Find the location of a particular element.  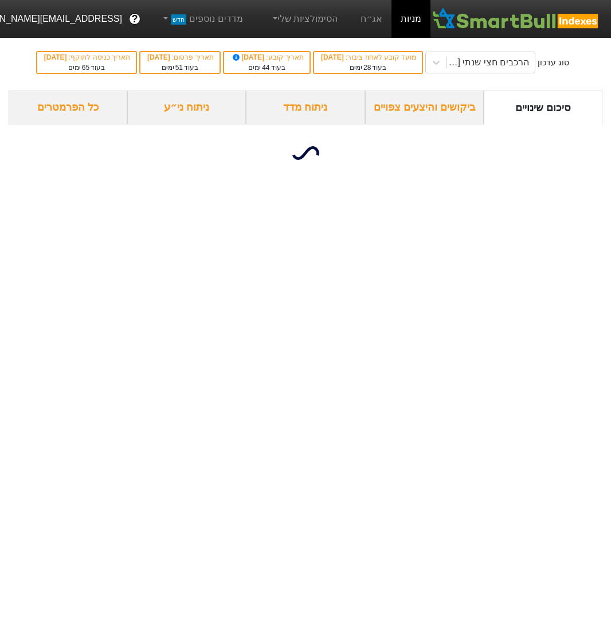

div: סיכום שינויים is located at coordinates (543, 107).